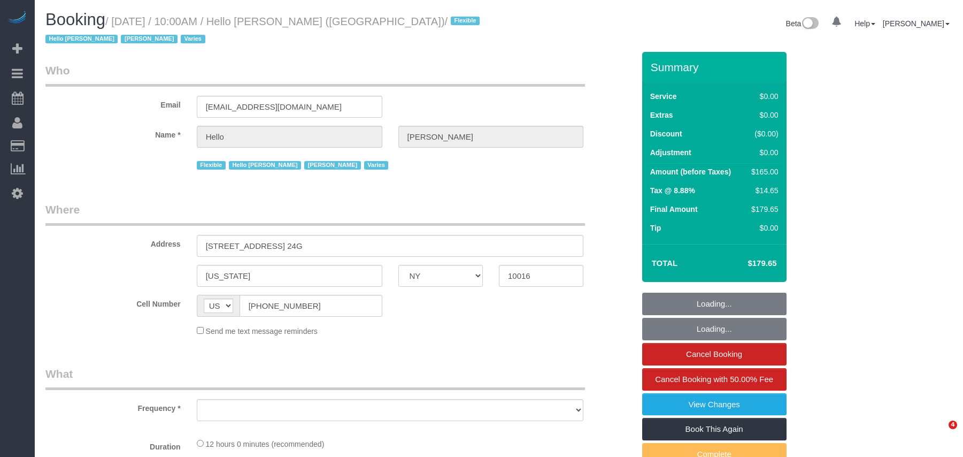  What do you see at coordinates (746, 263) in the screenshot?
I see `h4: $179.65` at bounding box center [746, 263].